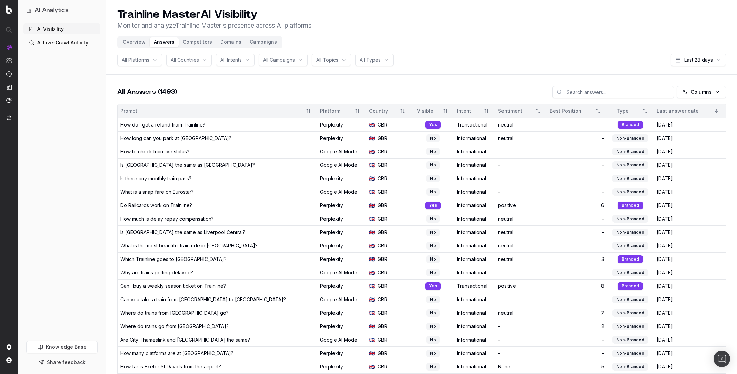 The width and height of the screenshot is (737, 374). I want to click on h1: Trainline Master AI Visibility, so click(214, 14).